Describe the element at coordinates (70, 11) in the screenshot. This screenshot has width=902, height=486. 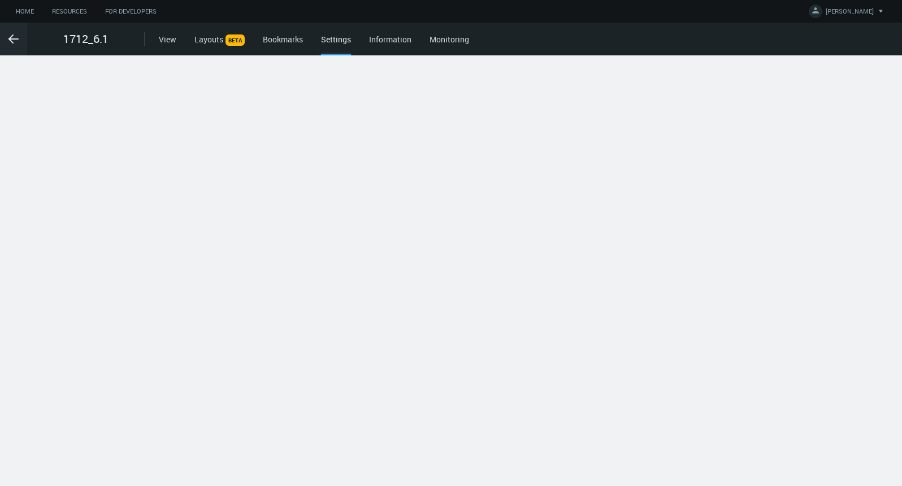
I see `a: Resources` at that location.